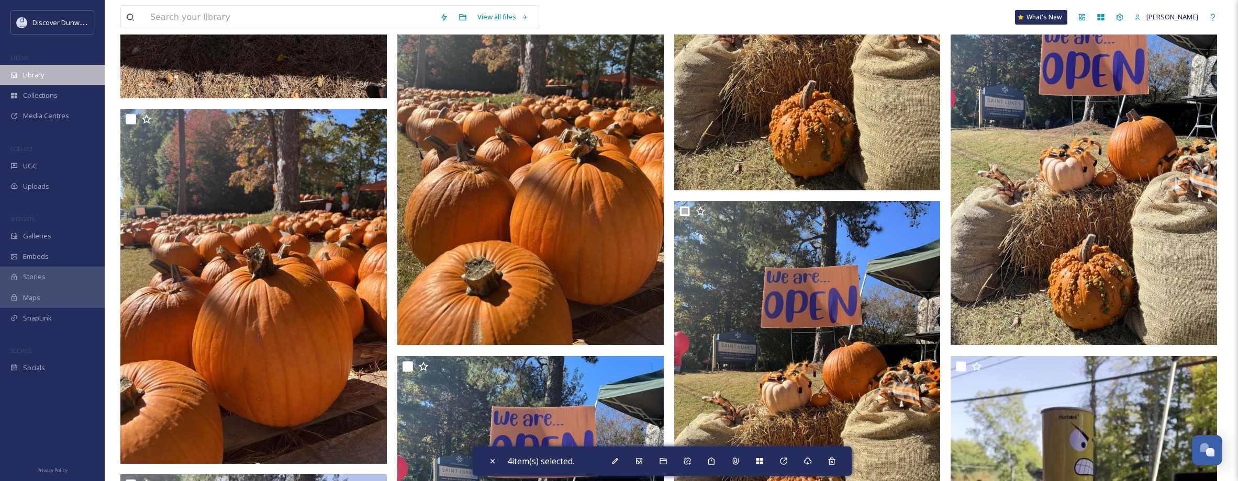  What do you see at coordinates (21, 149) in the screenshot?
I see `span: COLLECT` at bounding box center [21, 149].